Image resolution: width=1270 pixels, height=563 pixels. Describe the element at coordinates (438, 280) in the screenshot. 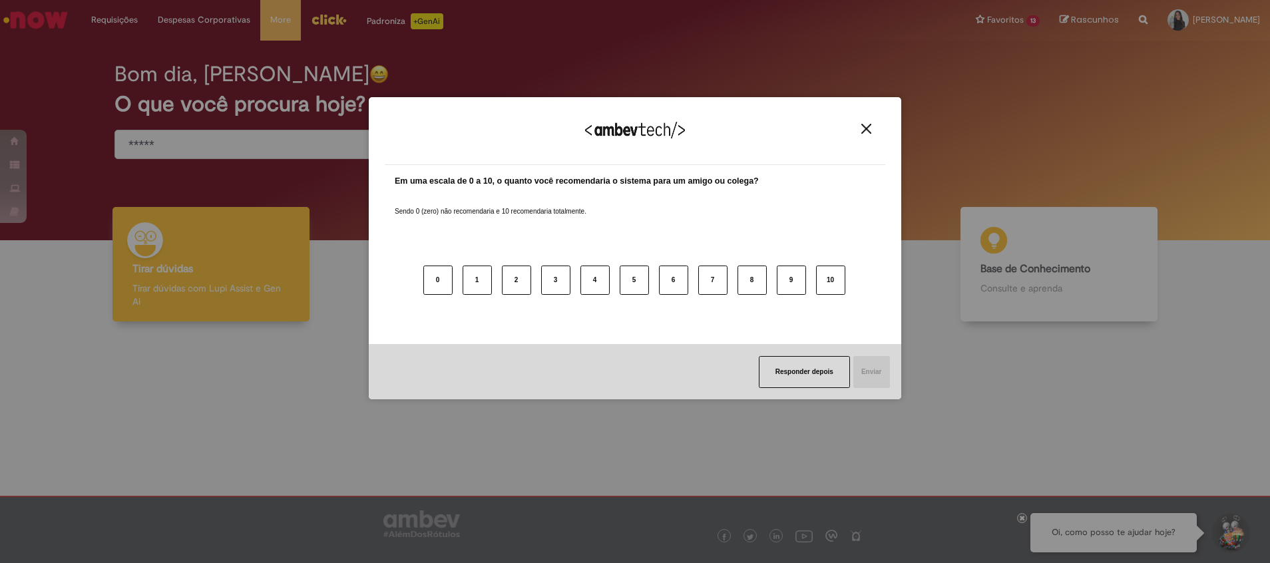

I see `button: 0` at that location.